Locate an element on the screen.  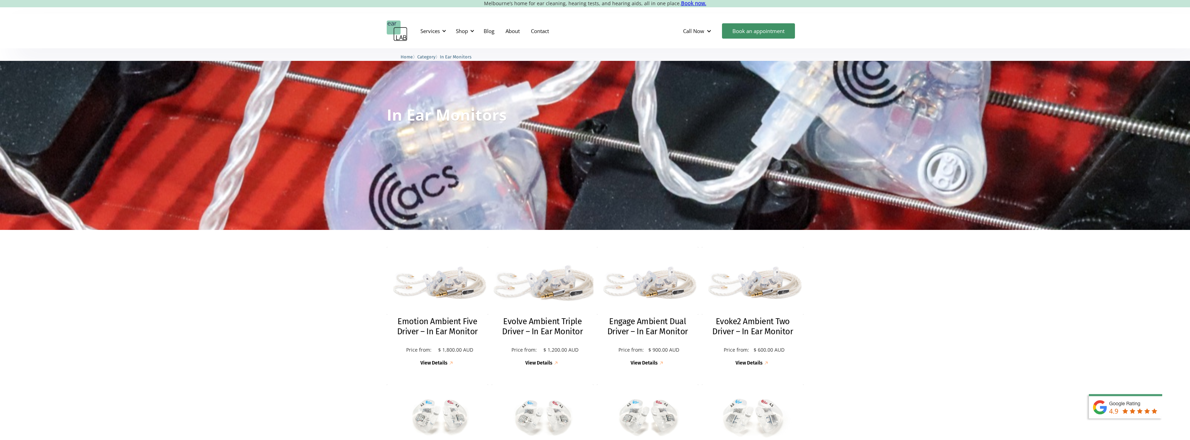
p: $ 900.00 AUD is located at coordinates (664, 350).